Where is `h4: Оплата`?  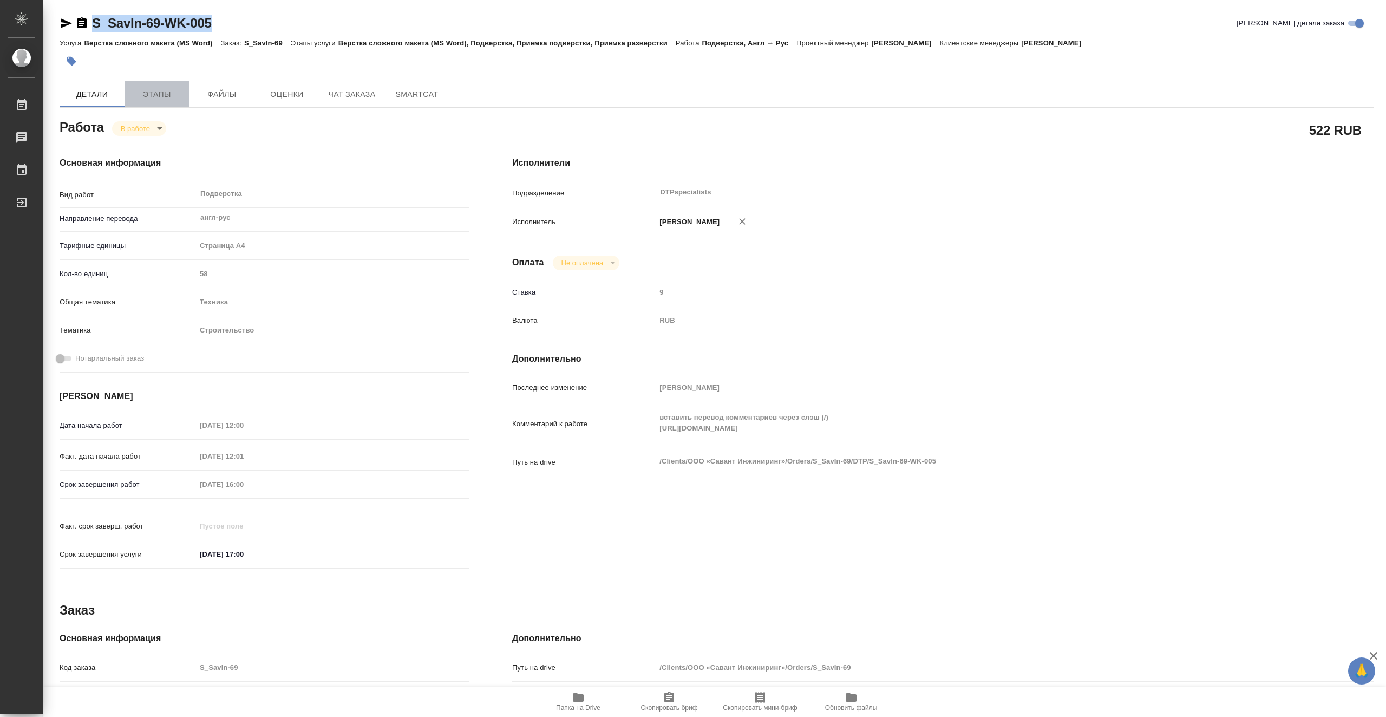 h4: Оплата is located at coordinates (528, 263).